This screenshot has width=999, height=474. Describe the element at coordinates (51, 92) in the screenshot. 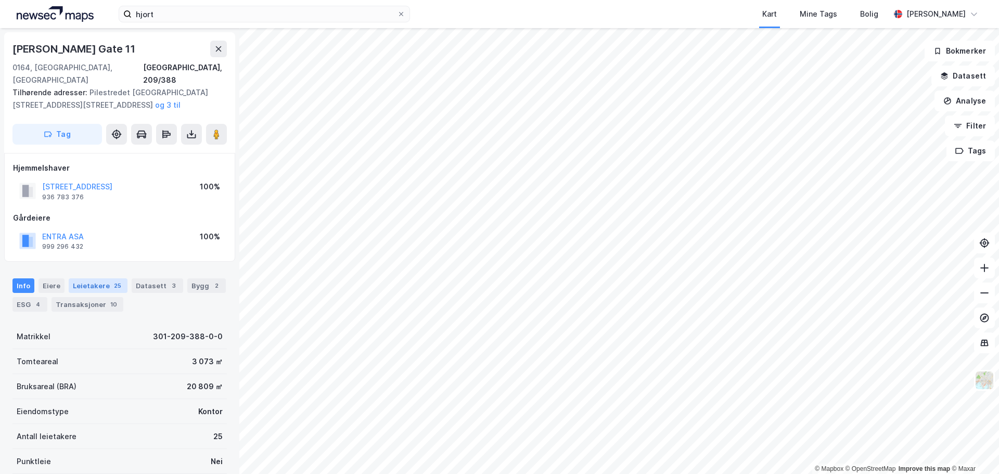

I see `span: Tilhørende adresser:` at that location.